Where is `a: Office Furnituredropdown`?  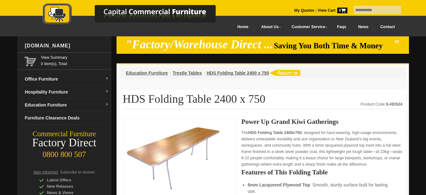
a: Office Furnituredropdown is located at coordinates (67, 79).